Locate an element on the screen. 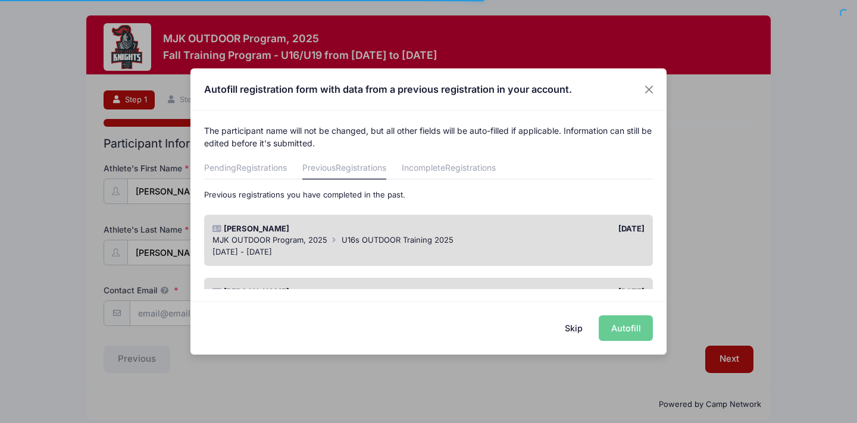  a: Incomplete is located at coordinates (449, 169).